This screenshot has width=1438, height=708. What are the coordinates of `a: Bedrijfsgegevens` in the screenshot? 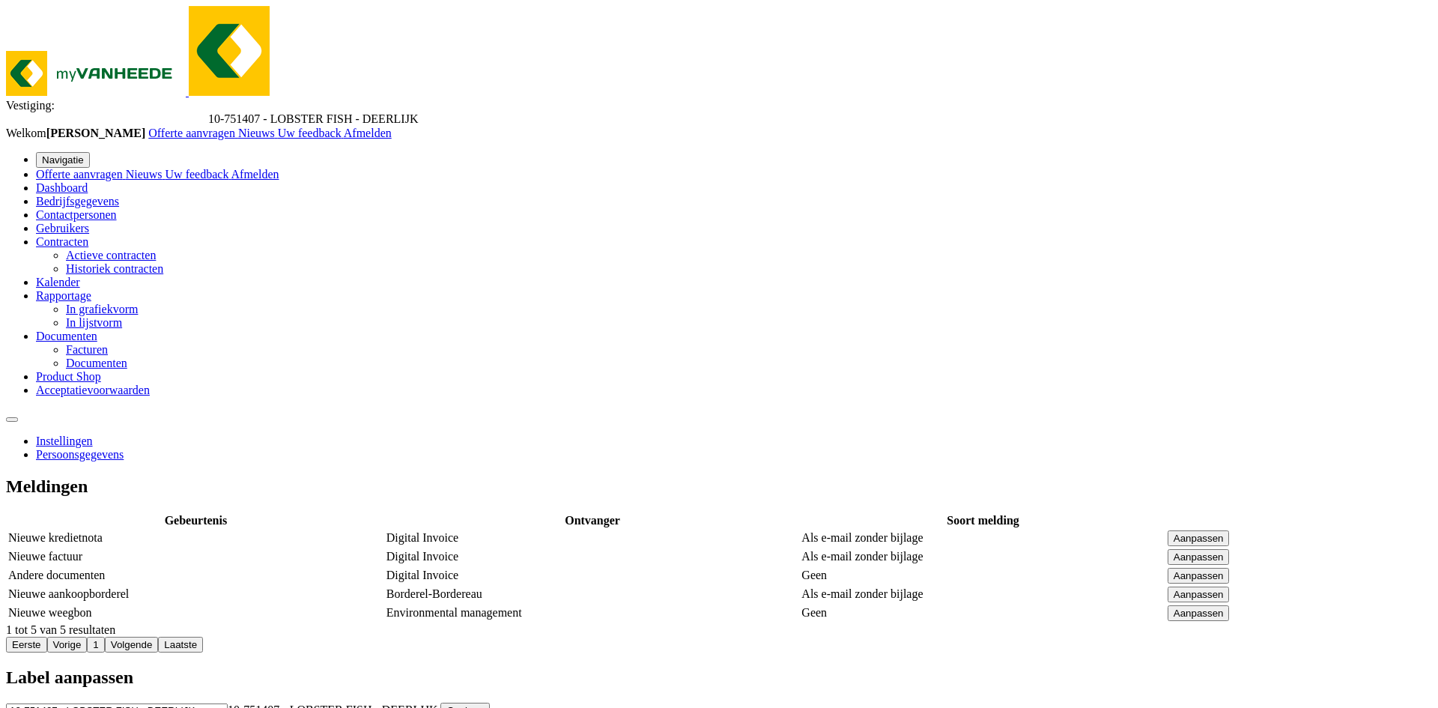 It's located at (77, 201).